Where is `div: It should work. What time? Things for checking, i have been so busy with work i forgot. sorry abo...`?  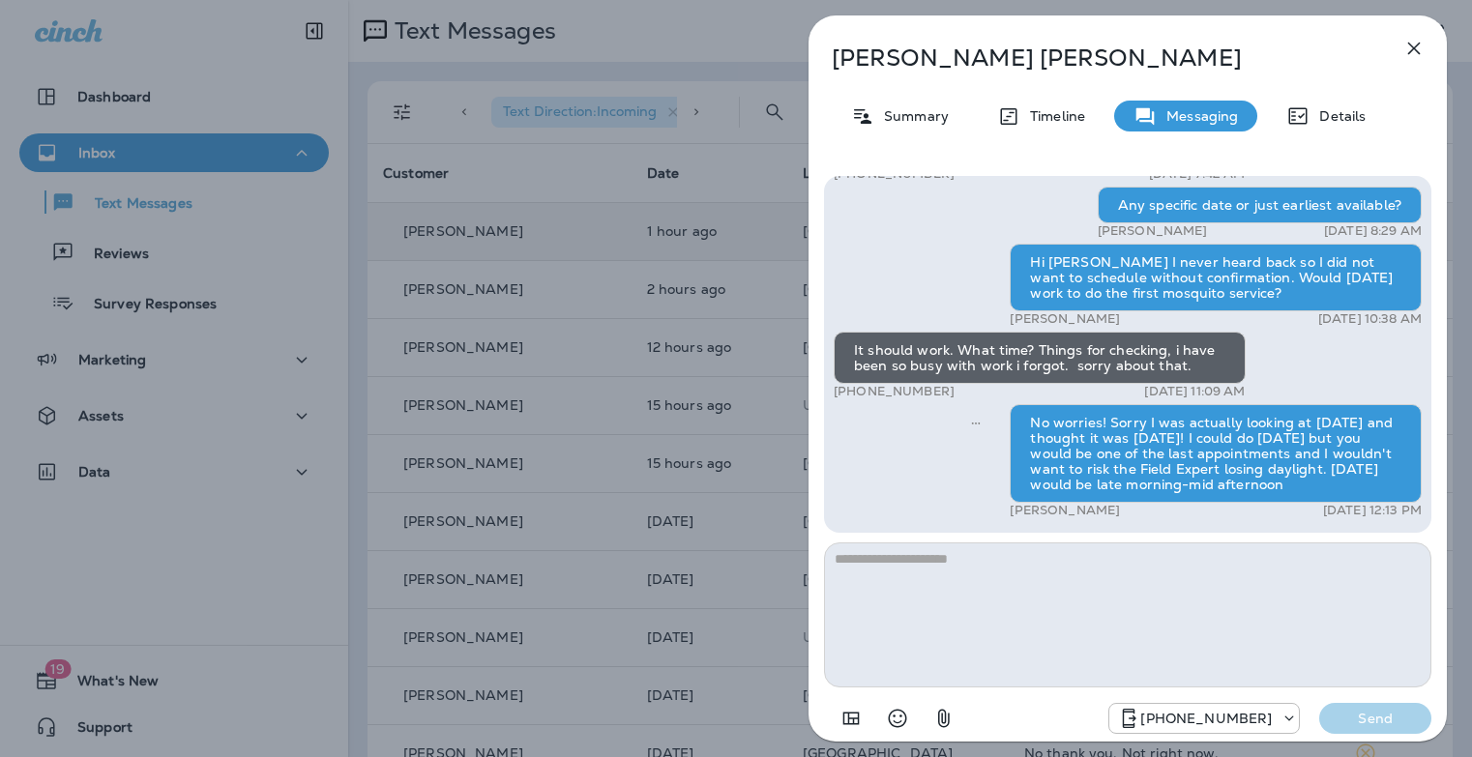 div: It should work. What time? Things for checking, i have been so busy with work i forgot. sorry abo... is located at coordinates (1040, 358).